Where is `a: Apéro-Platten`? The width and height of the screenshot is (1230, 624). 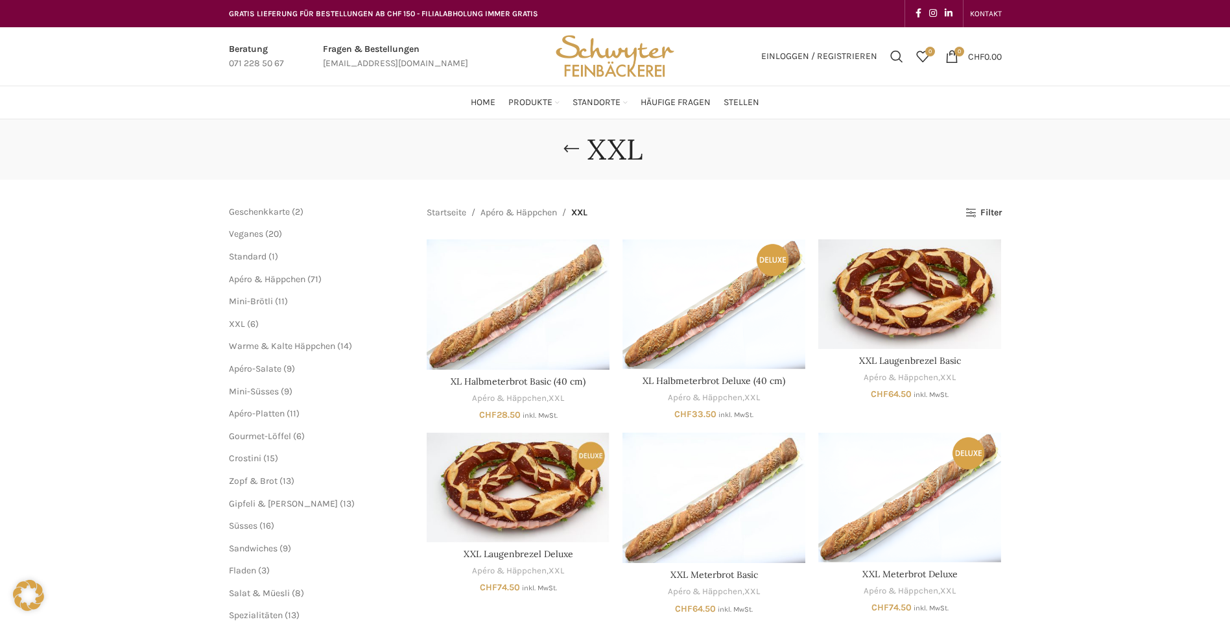
a: Apéro-Platten is located at coordinates (257, 413).